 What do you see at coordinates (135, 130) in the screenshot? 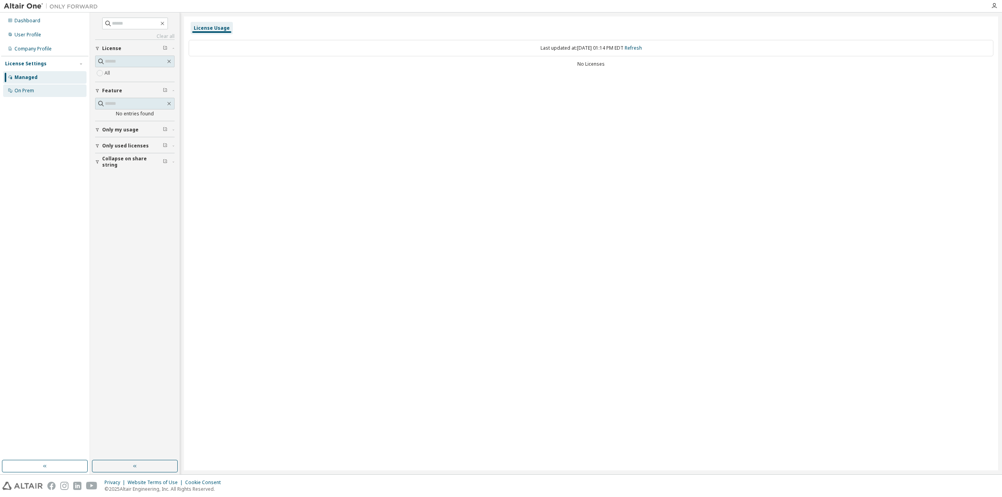
I see `button: Only my usage` at bounding box center [135, 130].